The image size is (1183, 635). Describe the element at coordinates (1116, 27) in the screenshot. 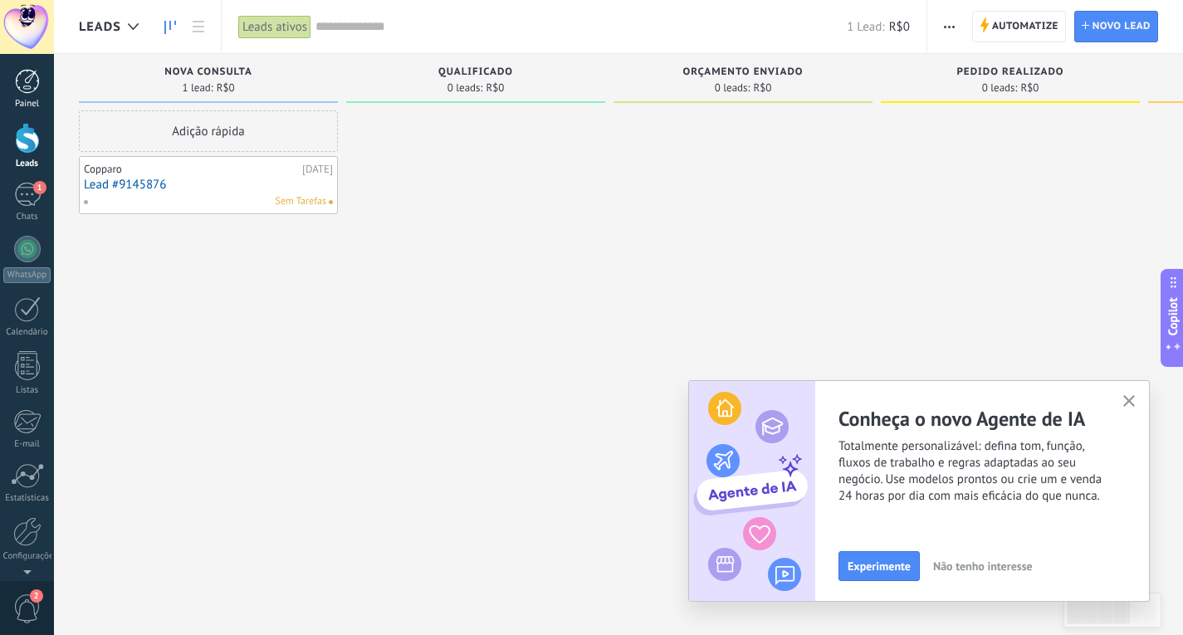

I see `a: Novo lead` at that location.